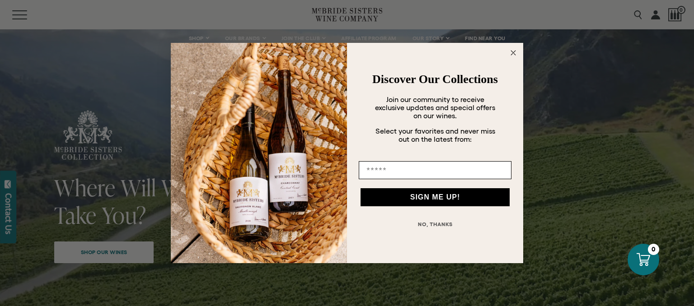  Describe the element at coordinates (435, 79) in the screenshot. I see `strong: Discover Our Collections` at that location.